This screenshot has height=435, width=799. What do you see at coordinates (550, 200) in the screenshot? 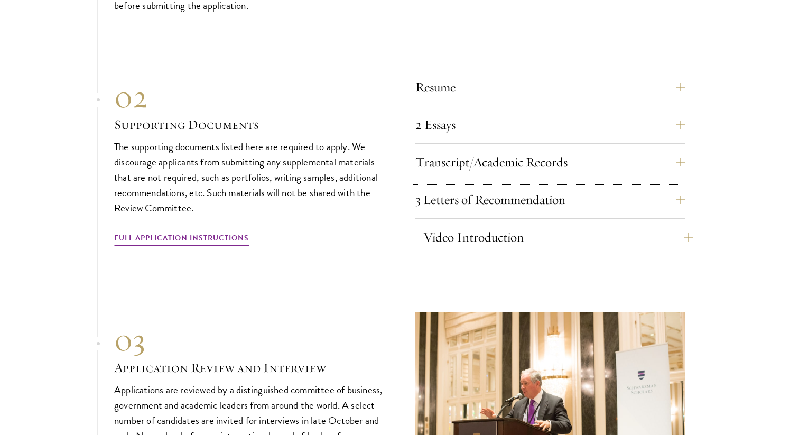
I see `button: 3 Letters of Recommendation` at bounding box center [550, 200].